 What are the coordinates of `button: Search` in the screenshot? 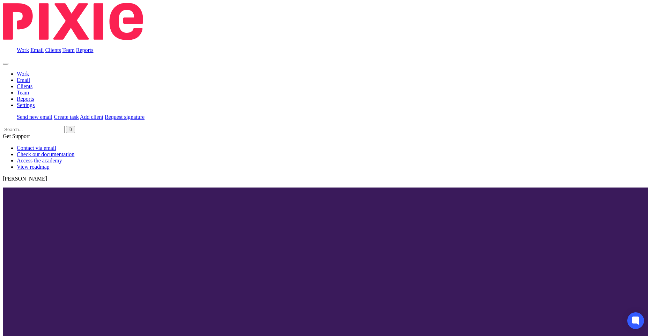 It's located at (70, 129).